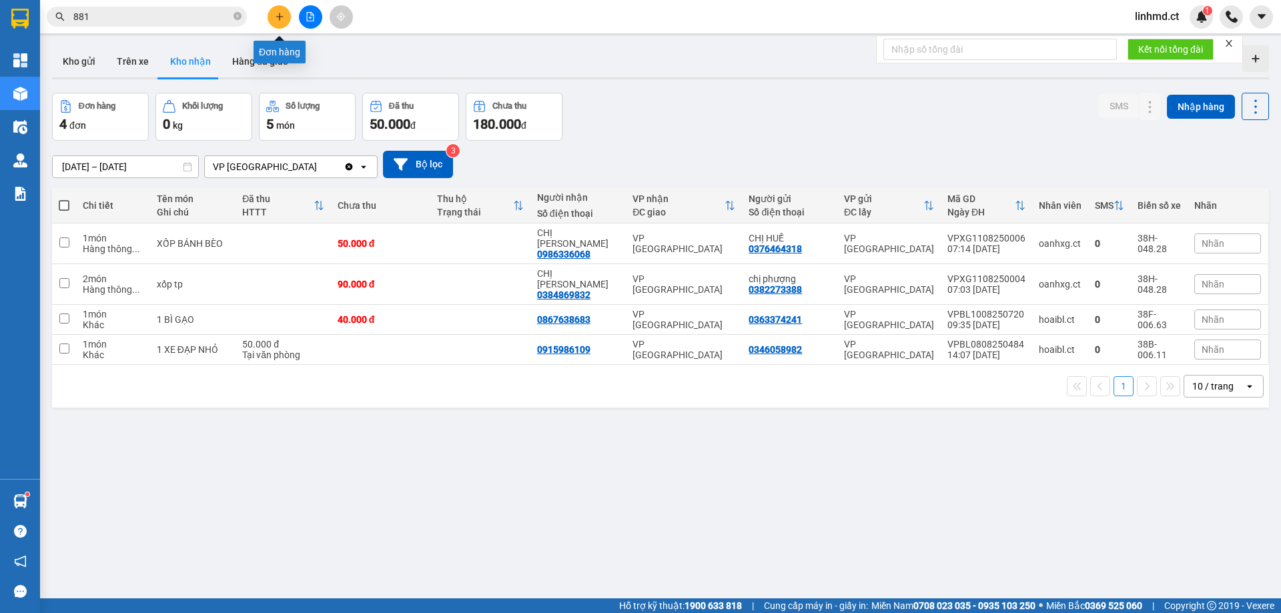  Describe the element at coordinates (1159, 206) in the screenshot. I see `div: Biển số xe` at that location.